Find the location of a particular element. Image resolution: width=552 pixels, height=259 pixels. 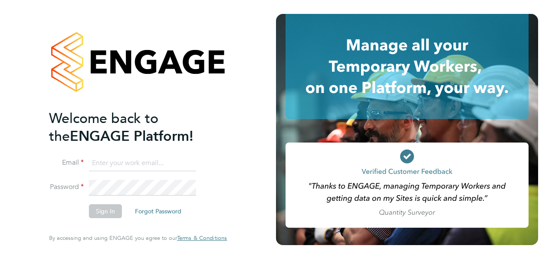

label: Password is located at coordinates (66, 187).